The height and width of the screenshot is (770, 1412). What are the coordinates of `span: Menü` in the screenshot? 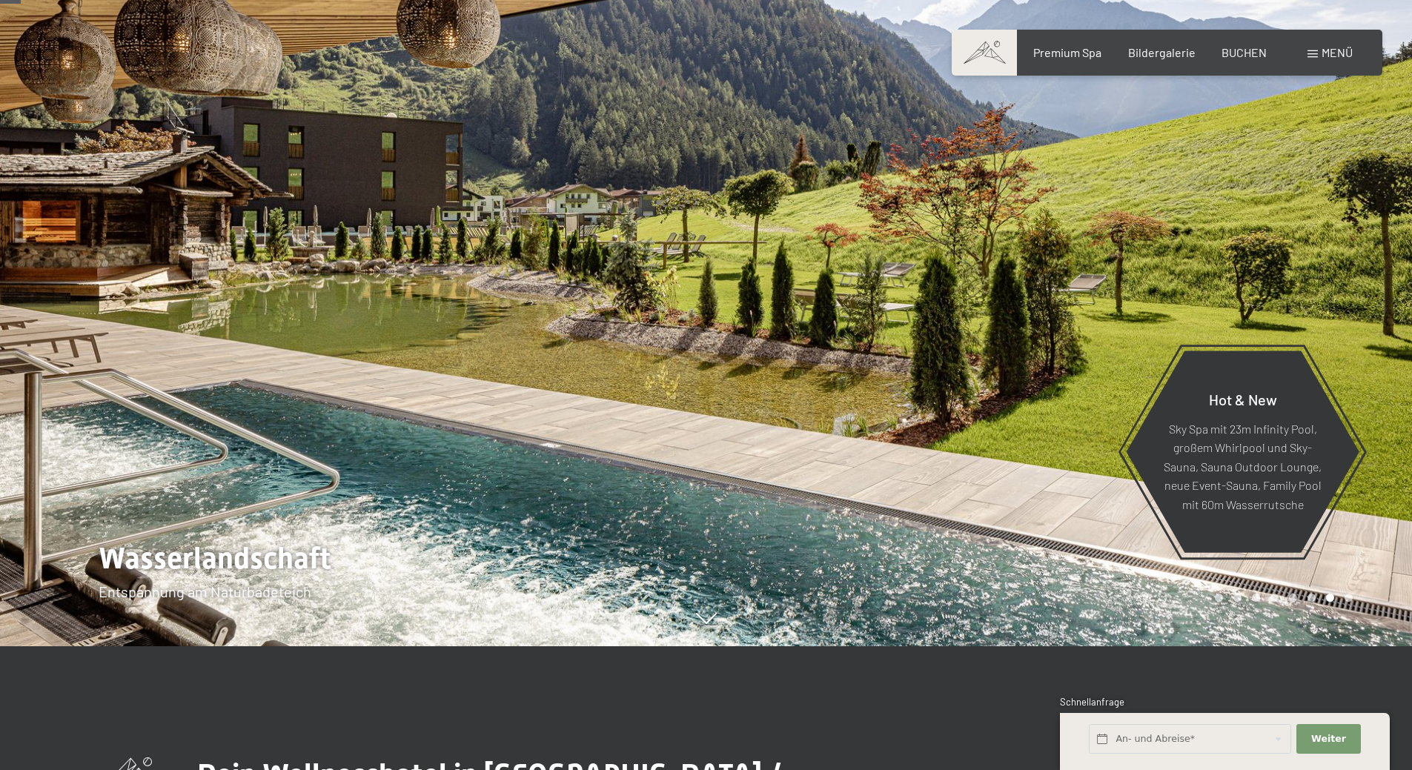 It's located at (1337, 52).